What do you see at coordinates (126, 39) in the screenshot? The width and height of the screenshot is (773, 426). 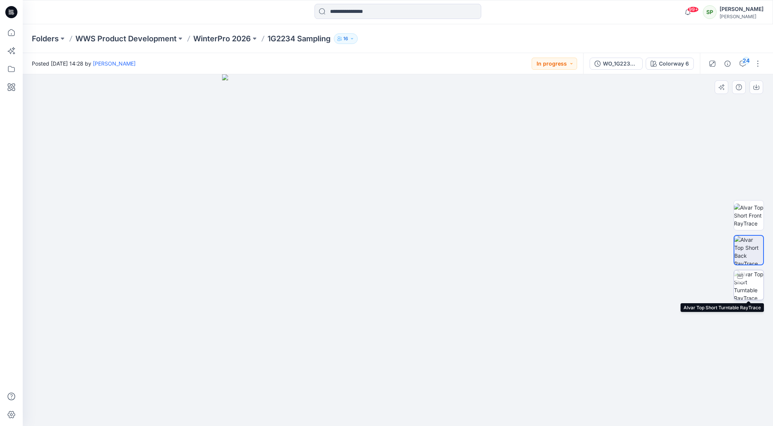 I see `a: WWS Product Development` at bounding box center [126, 39].